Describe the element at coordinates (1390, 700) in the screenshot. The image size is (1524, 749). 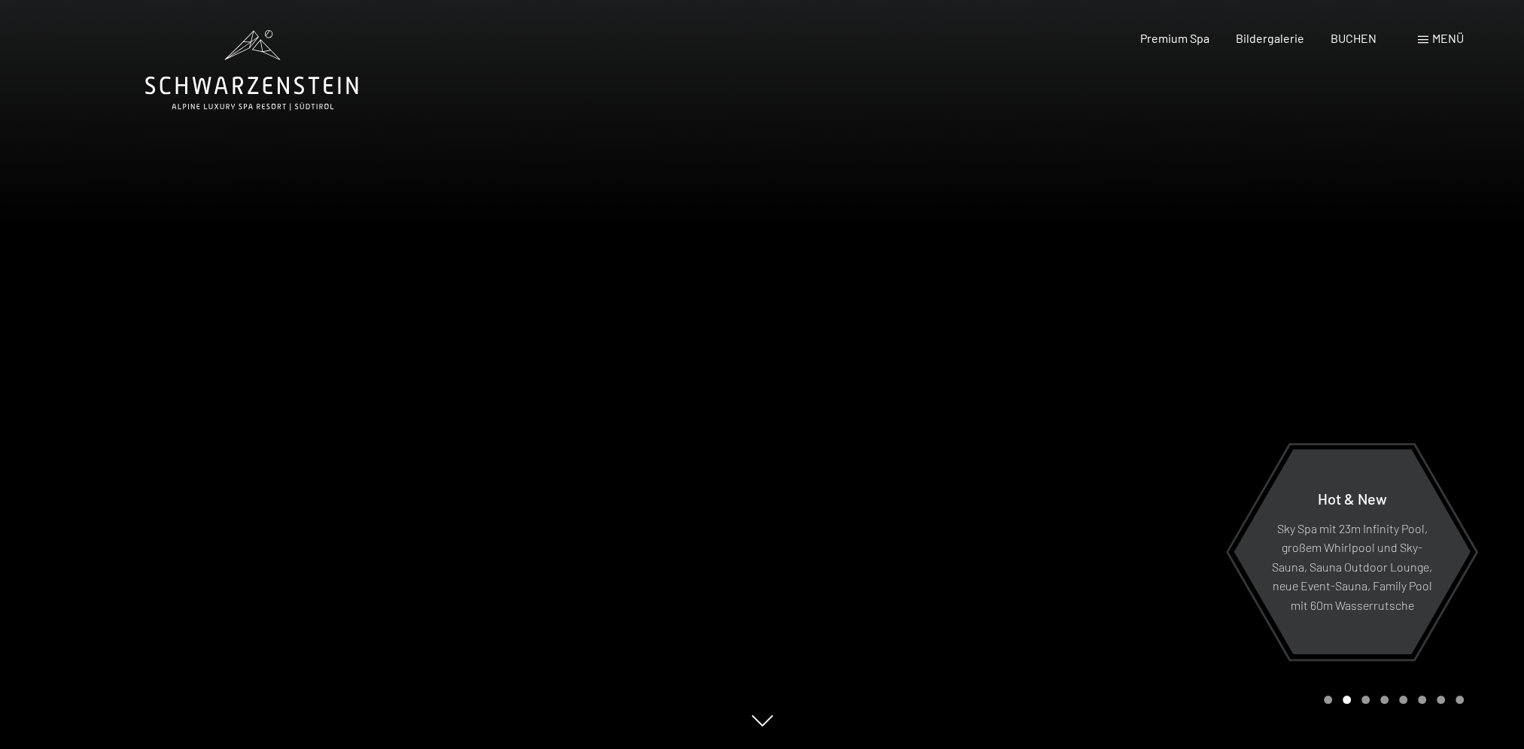
I see `div: Carousel Pagination` at that location.